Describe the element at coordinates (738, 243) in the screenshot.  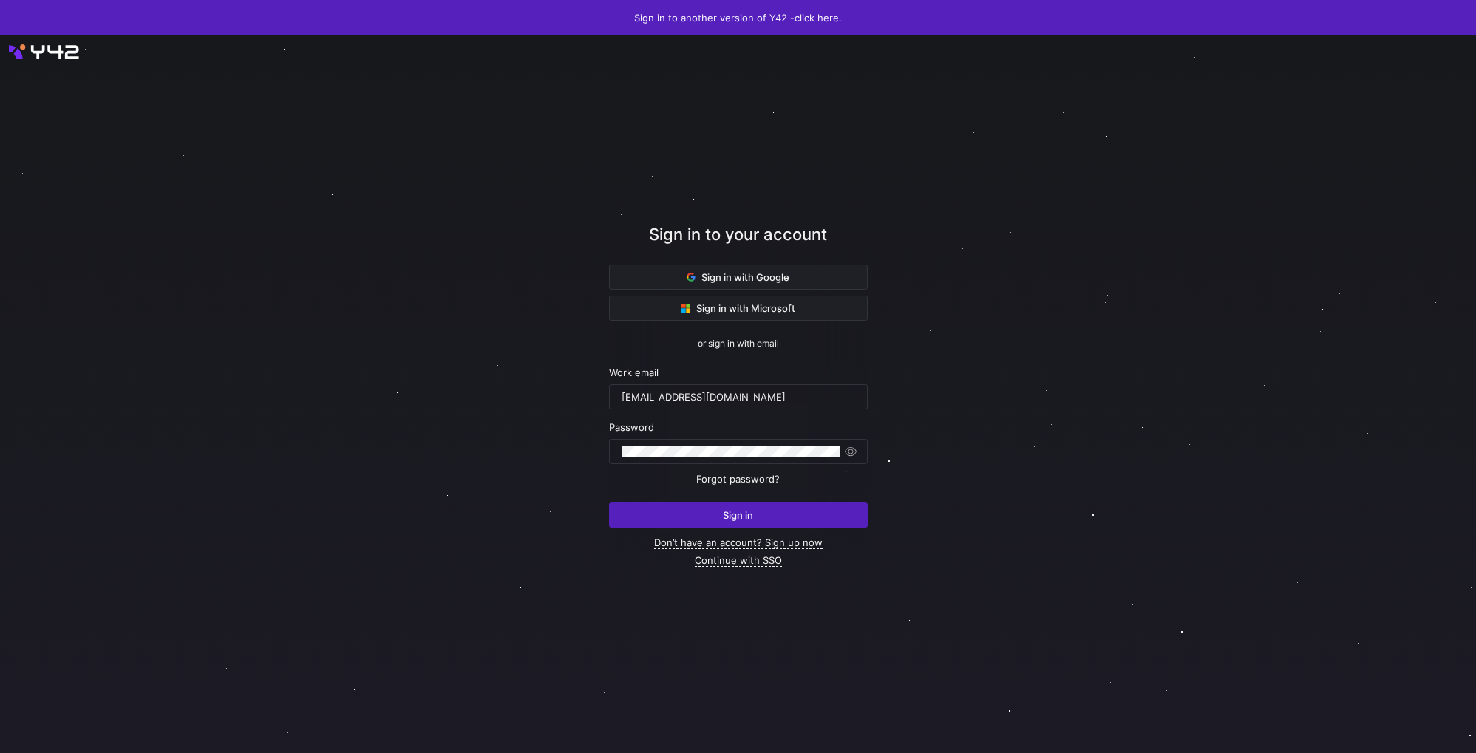
I see `div: Sign in to your account` at that location.